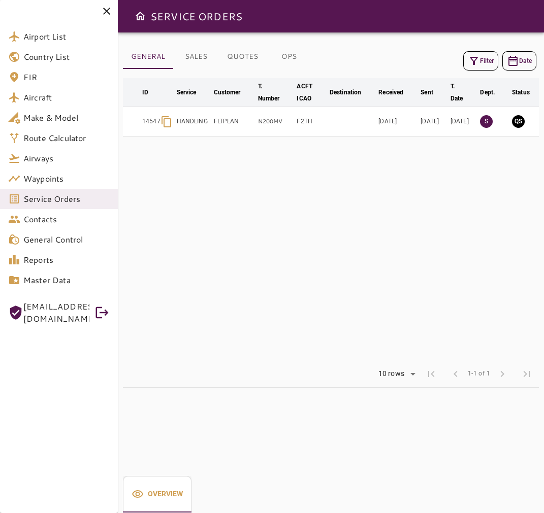 Image resolution: width=544 pixels, height=513 pixels. I want to click on div: Destination, so click(345, 92).